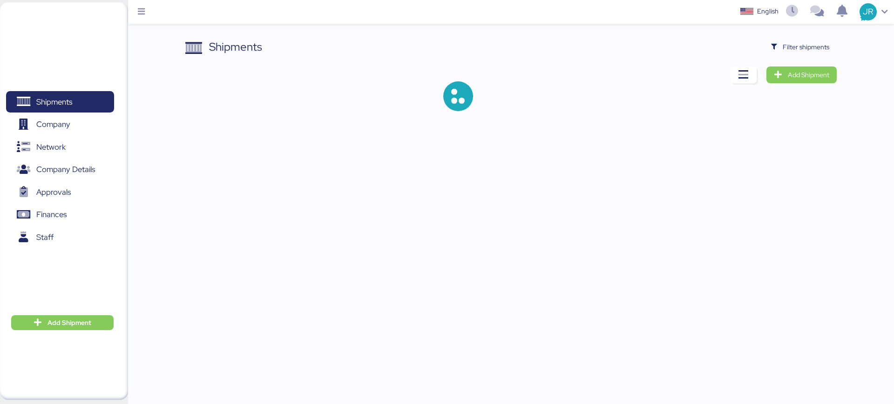  What do you see at coordinates (801, 75) in the screenshot?
I see `a: Add Shipment` at bounding box center [801, 75].